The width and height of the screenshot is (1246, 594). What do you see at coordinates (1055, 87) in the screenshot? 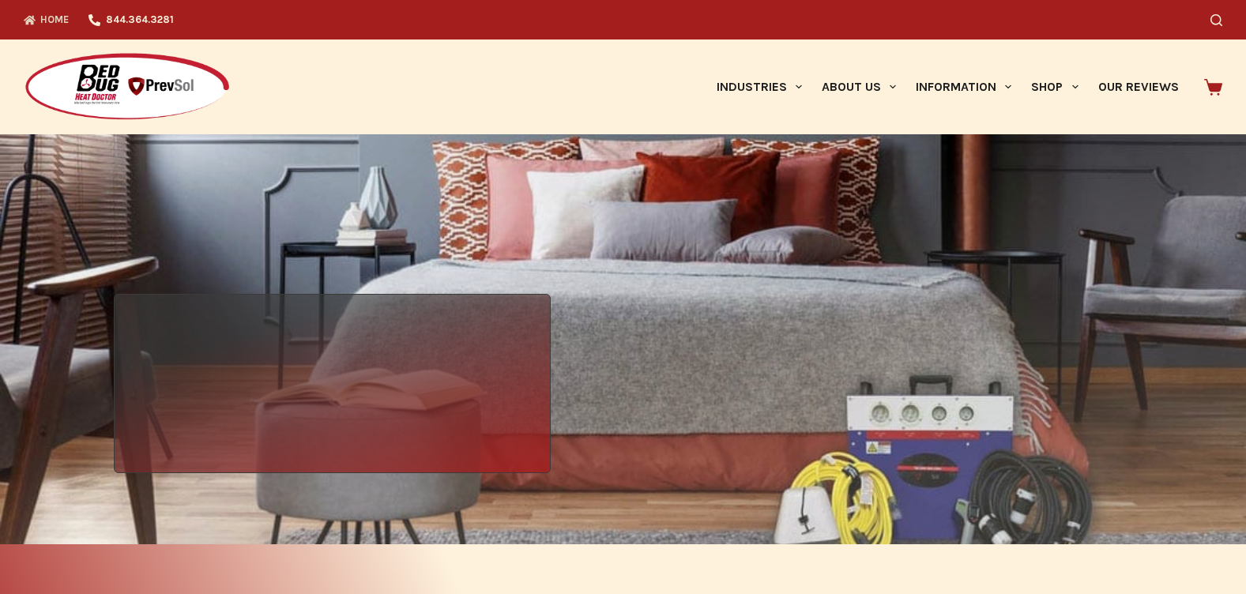
I see `a: Shop` at bounding box center [1055, 87].